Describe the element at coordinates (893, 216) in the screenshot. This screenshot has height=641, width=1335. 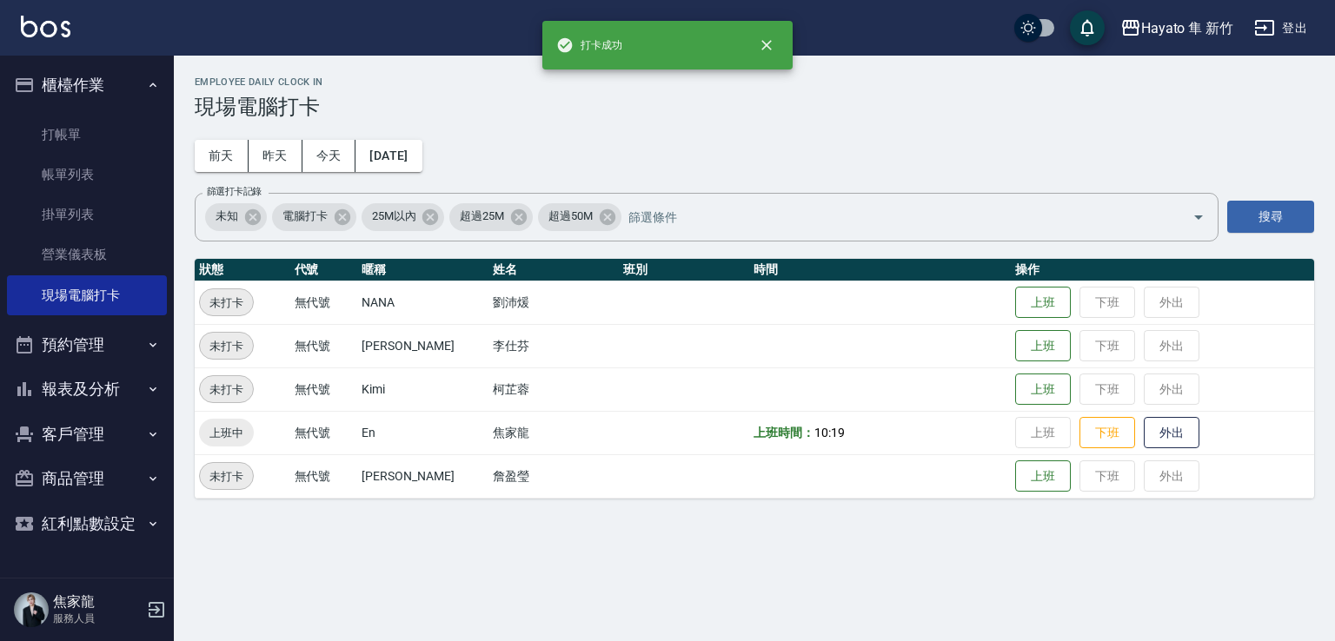
I see `input: 篩選條件` at that location.